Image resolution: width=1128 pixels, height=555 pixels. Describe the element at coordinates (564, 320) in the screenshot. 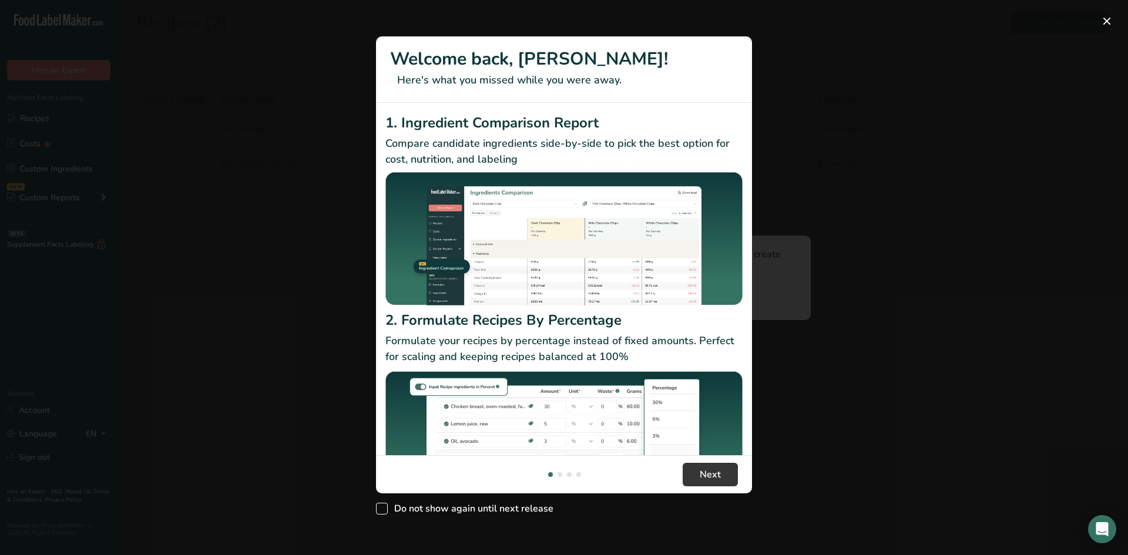

I see `h2: 2. Formulate Recipes By Percentage` at that location.